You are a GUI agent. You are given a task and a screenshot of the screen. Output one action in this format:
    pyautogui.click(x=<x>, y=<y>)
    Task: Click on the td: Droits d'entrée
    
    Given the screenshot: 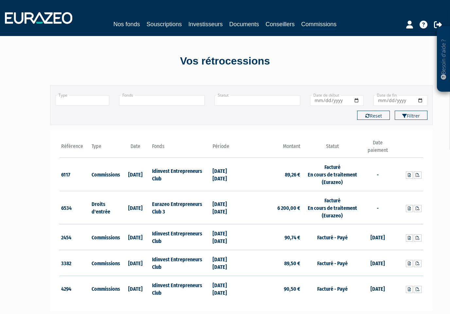 What is the action you would take?
    pyautogui.click(x=105, y=207)
    